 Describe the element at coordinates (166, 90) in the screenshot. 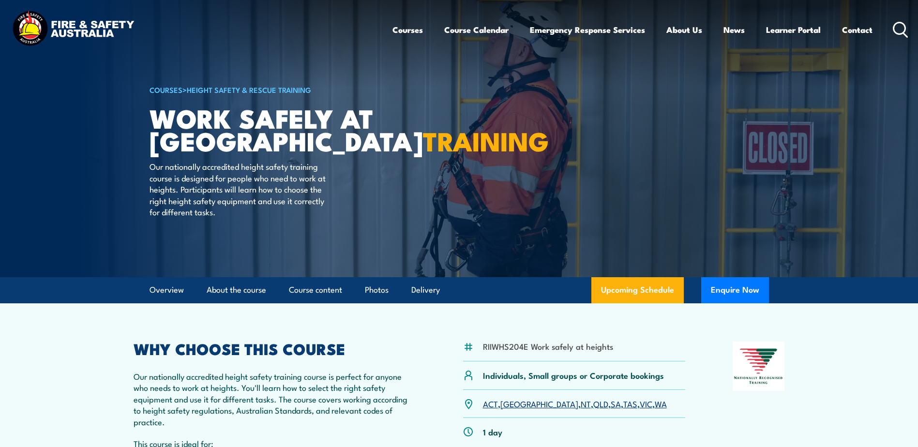

I see `a: COURSES` at that location.